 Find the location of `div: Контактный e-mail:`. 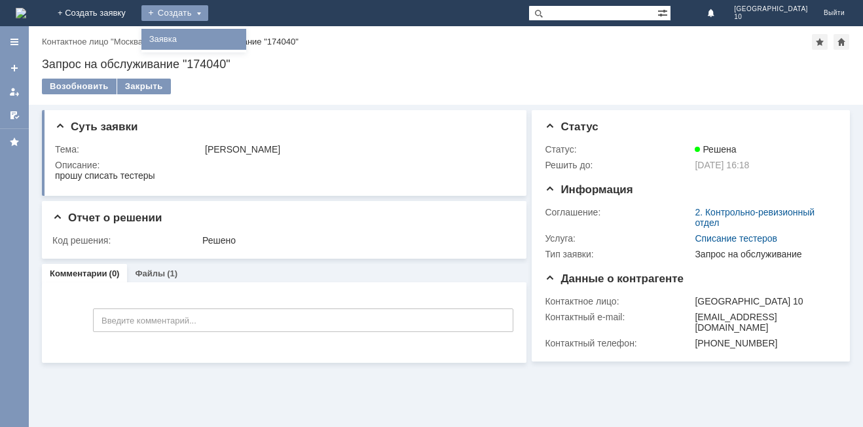

div: Контактный e-mail: is located at coordinates (618, 317).